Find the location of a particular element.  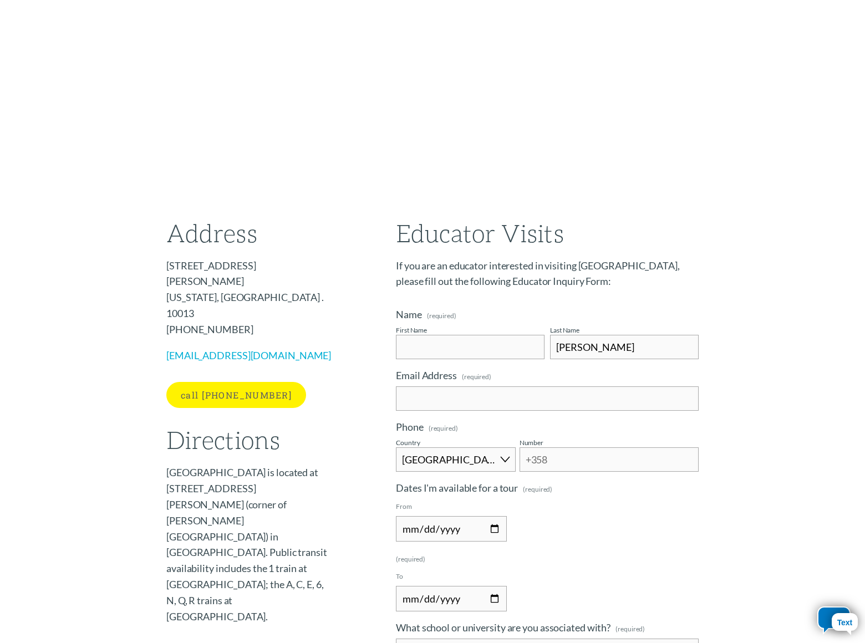

span: Phone is located at coordinates (410, 427).